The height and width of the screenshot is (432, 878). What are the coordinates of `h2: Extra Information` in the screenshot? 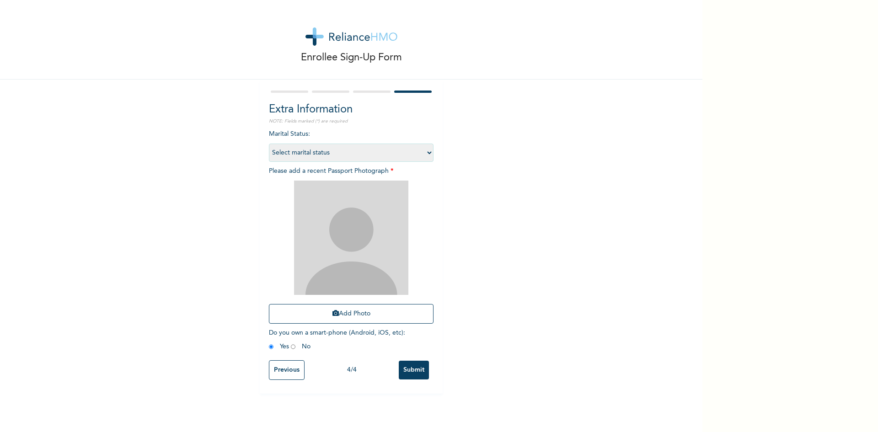 It's located at (351, 110).